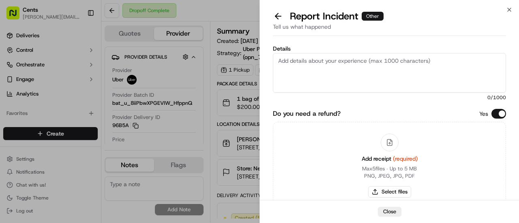  What do you see at coordinates (390, 212) in the screenshot?
I see `button: Close` at bounding box center [390, 212].